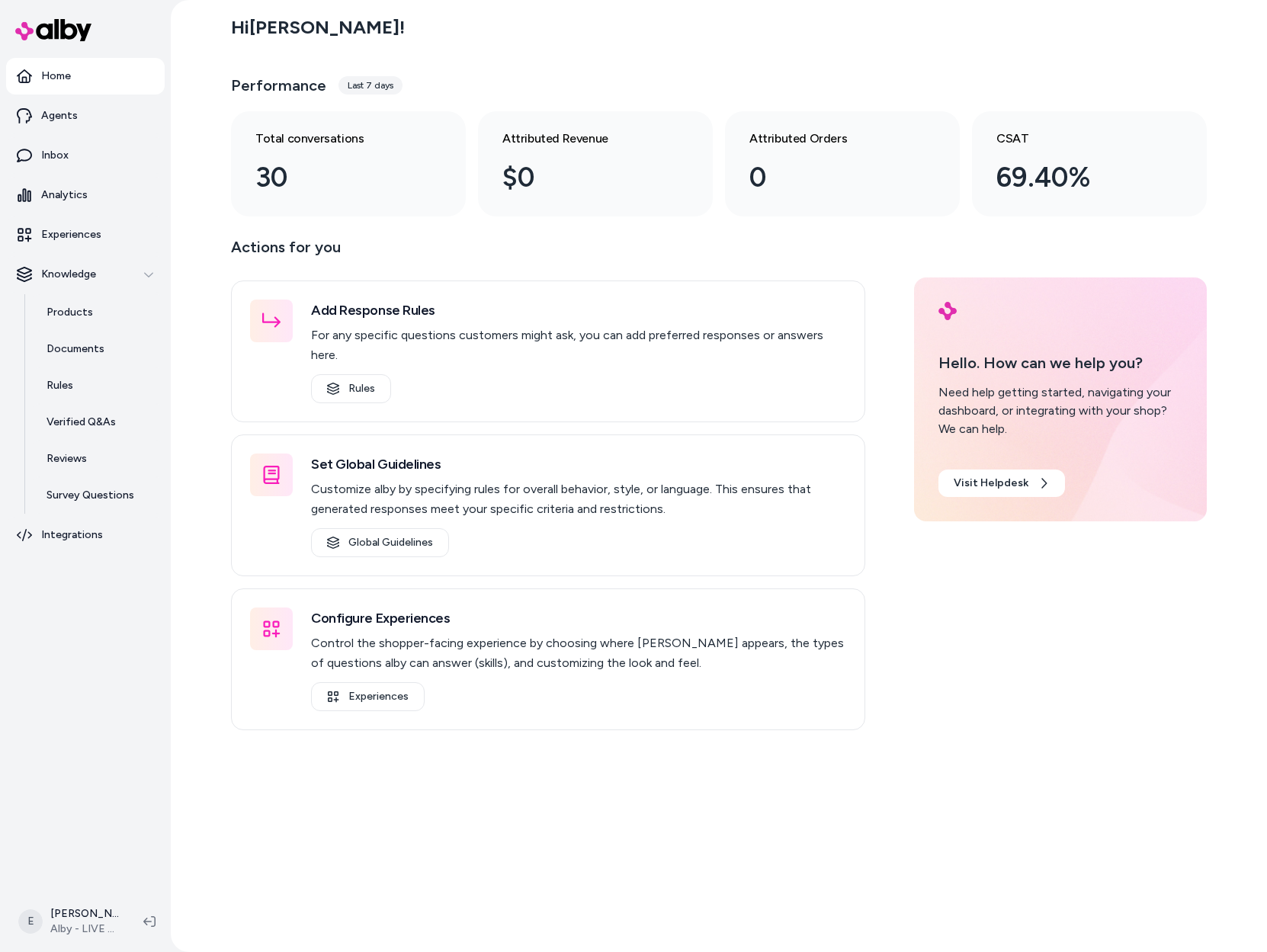  I want to click on a: Attributed Revenue $0, so click(595, 164).